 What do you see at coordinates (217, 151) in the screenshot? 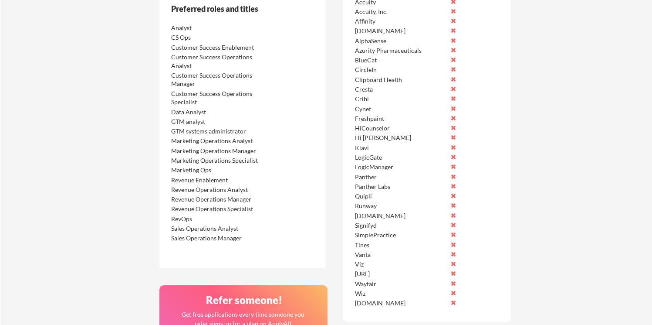
I see `div: Marketing Operations Manager` at bounding box center [217, 151].